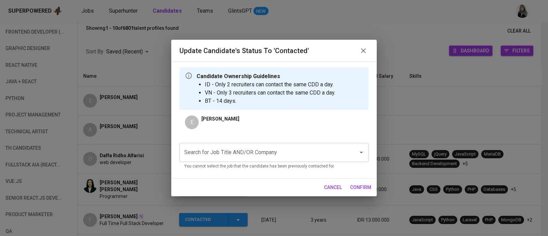 This screenshot has width=548, height=236. Describe the element at coordinates (192, 122) in the screenshot. I see `div: E` at that location.